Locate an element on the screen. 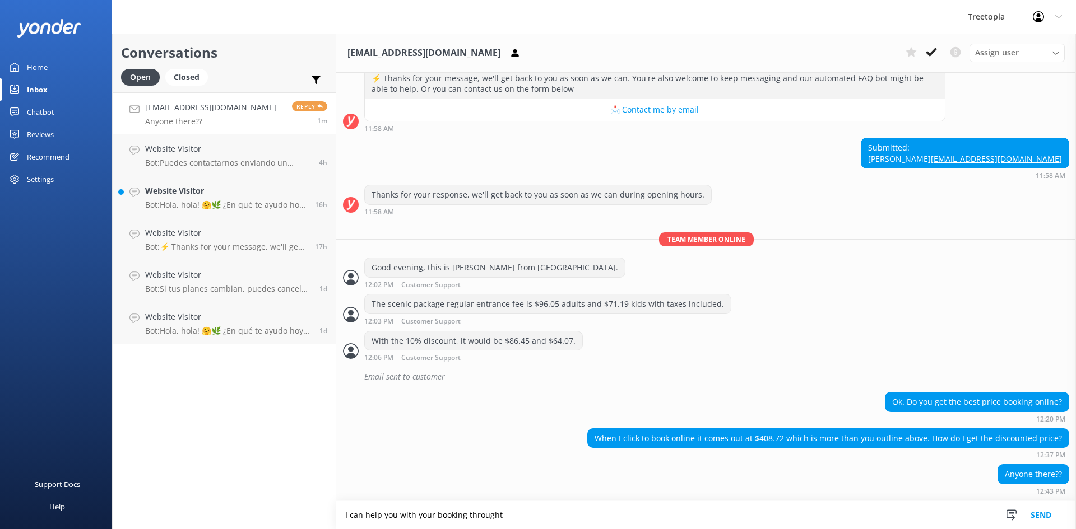 This screenshot has height=529, width=1076. div: Help is located at coordinates (57, 507).